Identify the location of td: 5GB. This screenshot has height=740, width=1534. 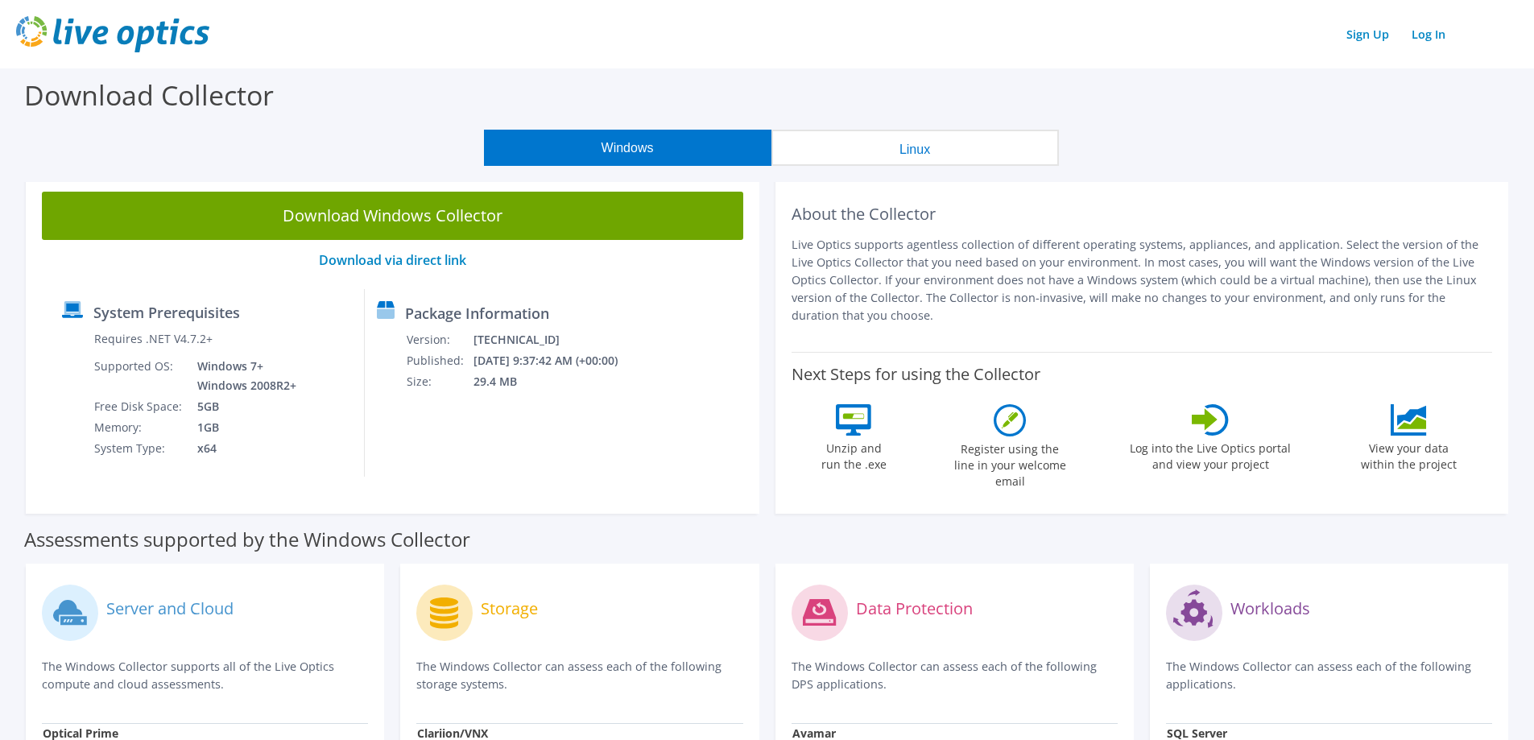
(242, 407).